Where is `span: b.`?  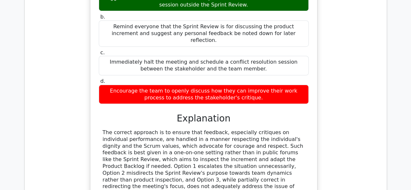 span: b. is located at coordinates (103, 17).